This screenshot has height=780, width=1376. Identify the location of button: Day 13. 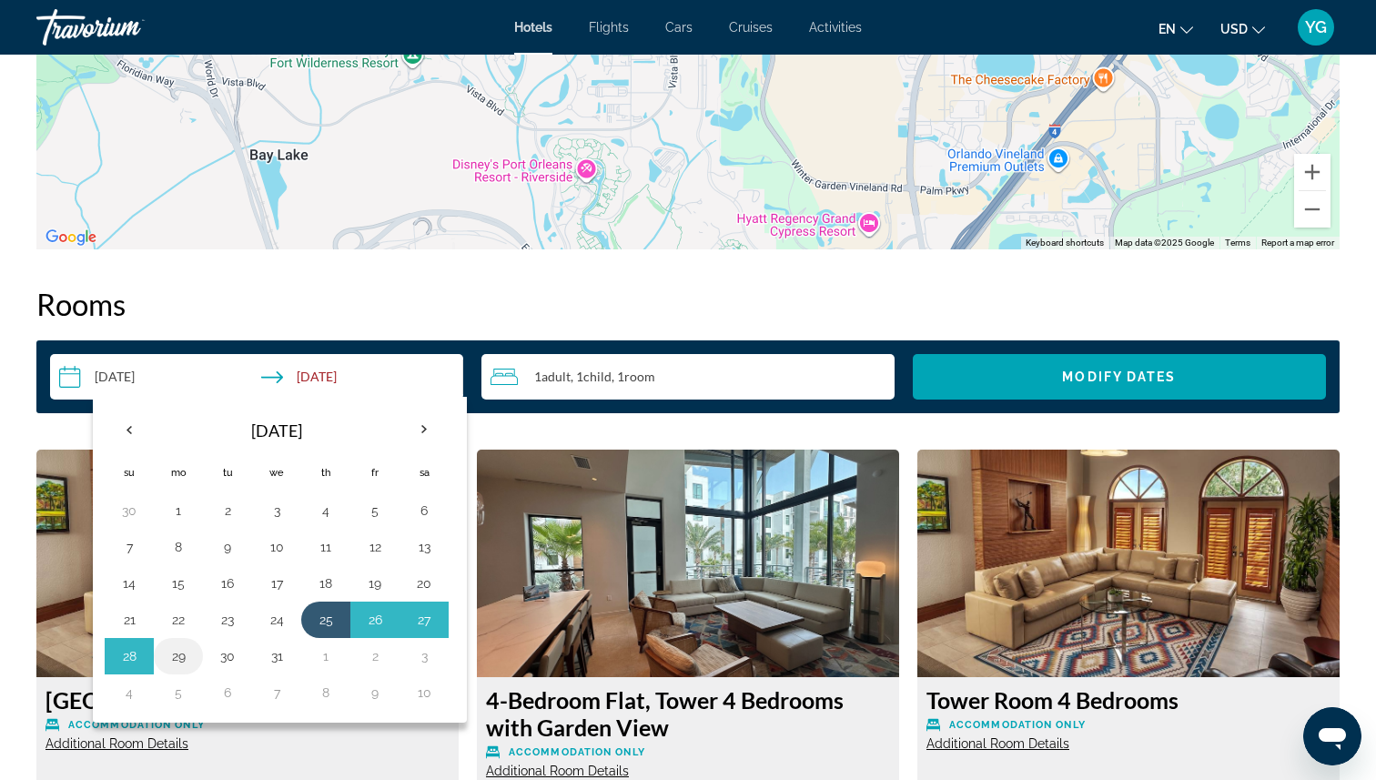
(424, 547).